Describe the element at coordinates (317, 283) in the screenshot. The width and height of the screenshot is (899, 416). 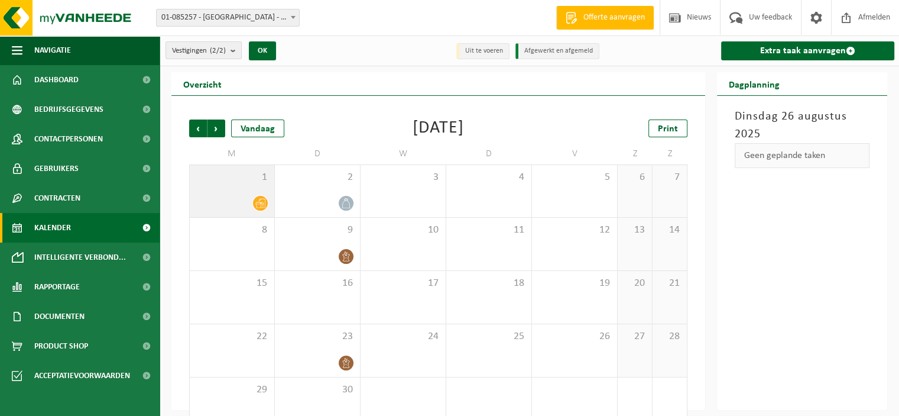
I see `span: 16` at that location.